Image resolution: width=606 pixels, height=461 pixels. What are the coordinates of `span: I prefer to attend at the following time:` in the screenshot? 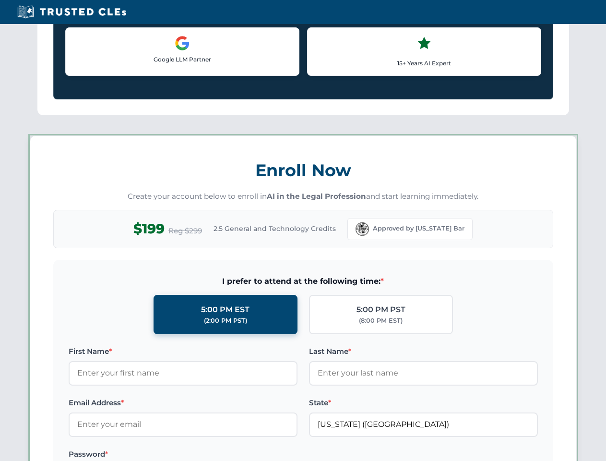 It's located at (303, 281).